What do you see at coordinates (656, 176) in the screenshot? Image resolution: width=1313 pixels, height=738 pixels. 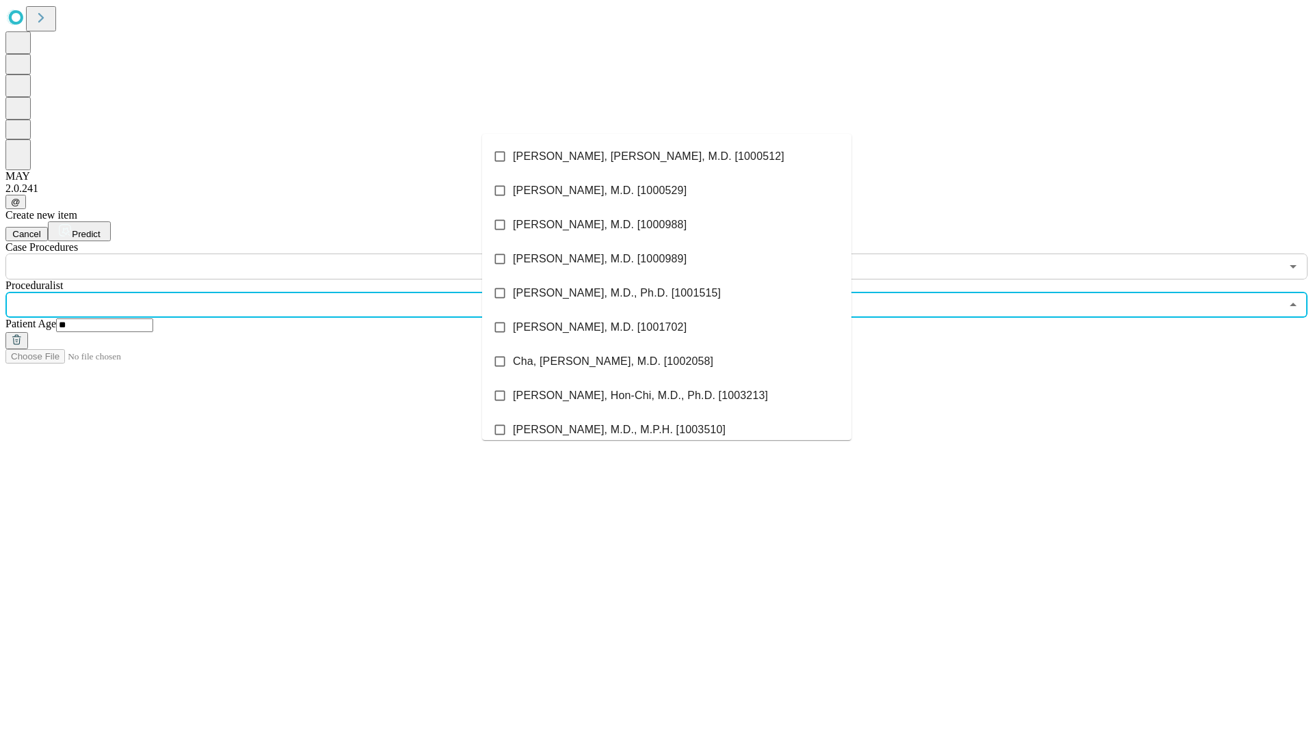 I see `div: MAY` at bounding box center [656, 176].